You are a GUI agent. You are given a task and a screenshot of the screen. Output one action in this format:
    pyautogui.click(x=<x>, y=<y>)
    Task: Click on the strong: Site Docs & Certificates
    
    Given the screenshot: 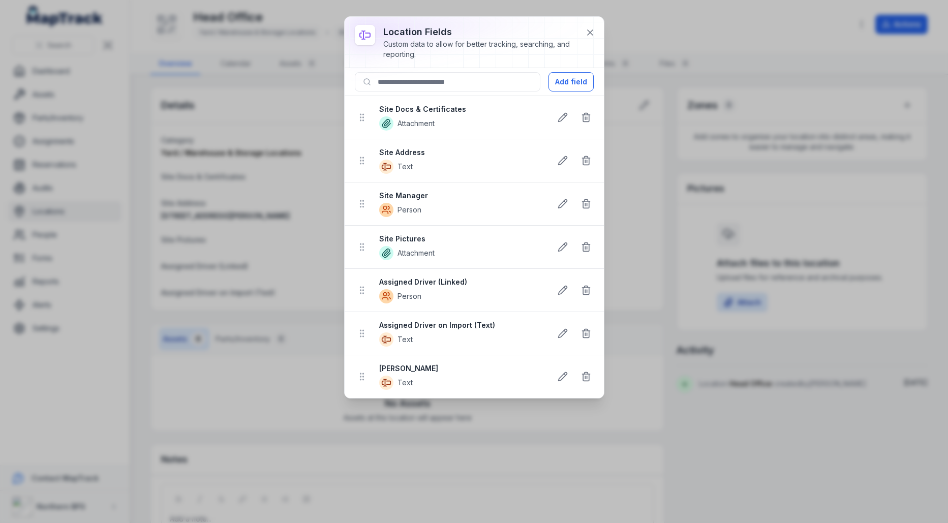 What is the action you would take?
    pyautogui.click(x=461, y=109)
    